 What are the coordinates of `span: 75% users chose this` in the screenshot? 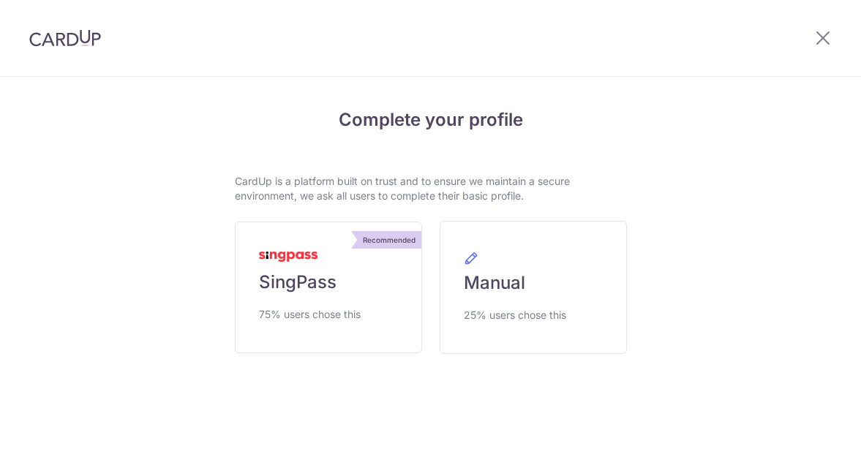 It's located at (309, 314).